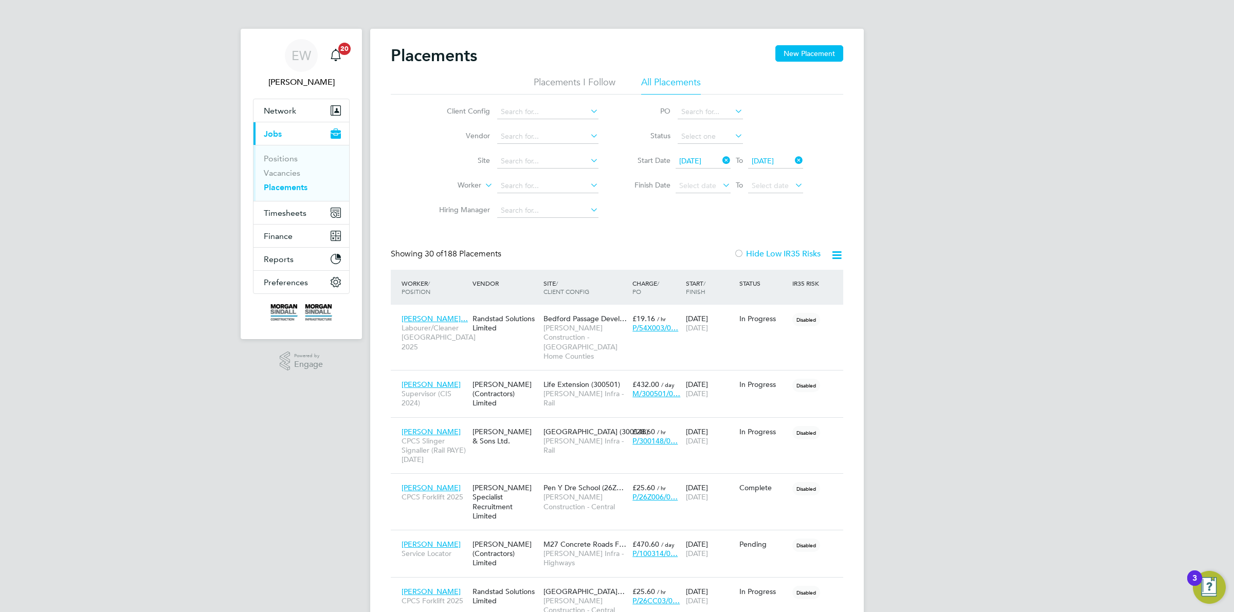 The width and height of the screenshot is (1234, 612). I want to click on span: Engage, so click(308, 364).